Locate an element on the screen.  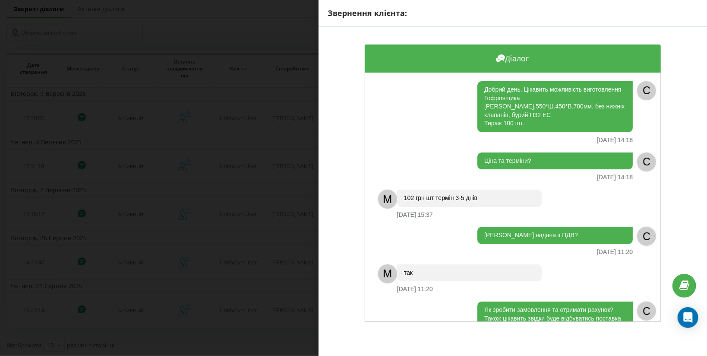
div: Як зробити замовлення та отримати рахунок? Також цікавить звідки буде відбуватись поставка готово... is located at coordinates (555, 318).